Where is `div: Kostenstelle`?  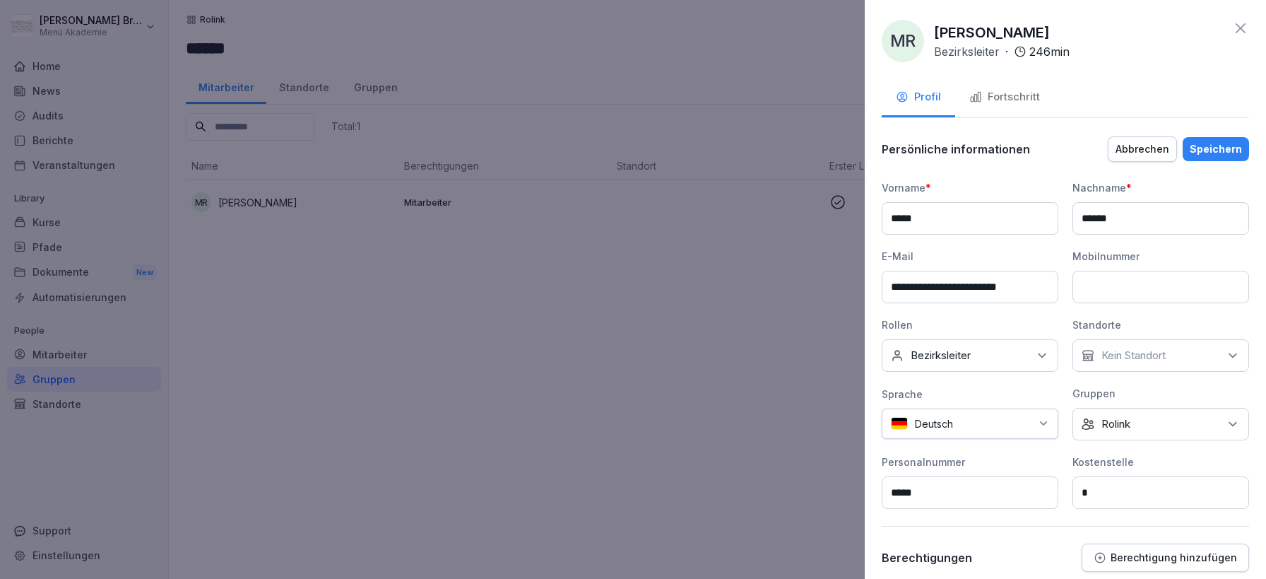
div: Kostenstelle is located at coordinates (1161, 461).